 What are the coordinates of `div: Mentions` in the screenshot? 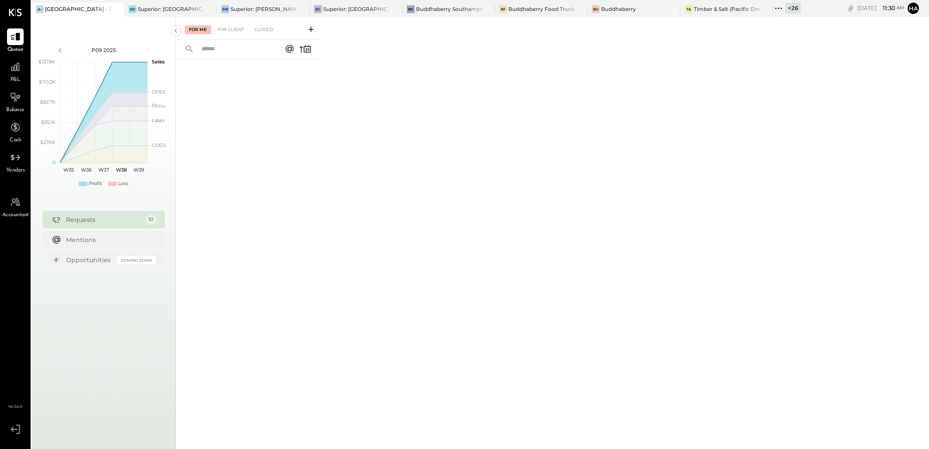 It's located at (109, 240).